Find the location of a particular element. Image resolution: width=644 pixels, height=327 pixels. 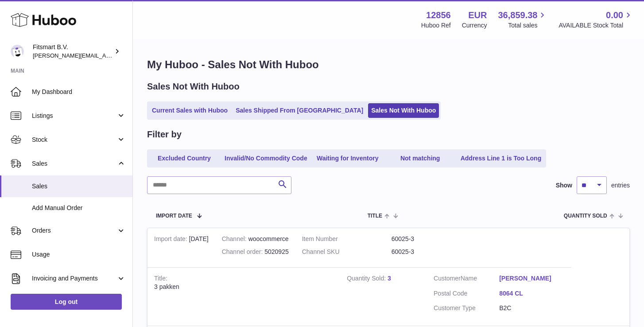

a: 3 is located at coordinates (389, 278).